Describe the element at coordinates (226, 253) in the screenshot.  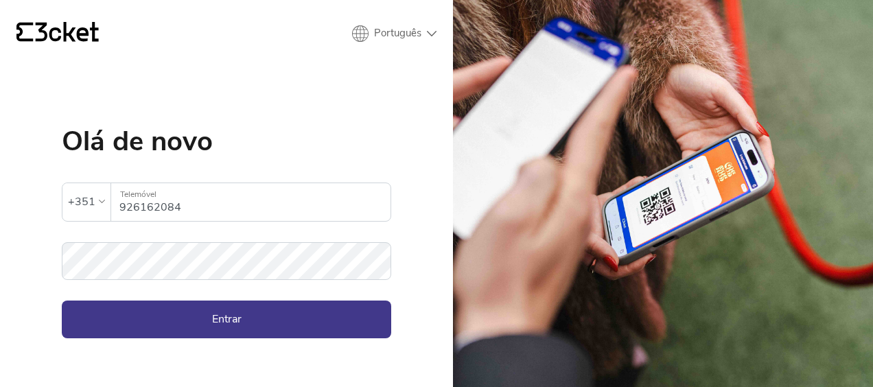
I see `label: Palavra-passe` at that location.